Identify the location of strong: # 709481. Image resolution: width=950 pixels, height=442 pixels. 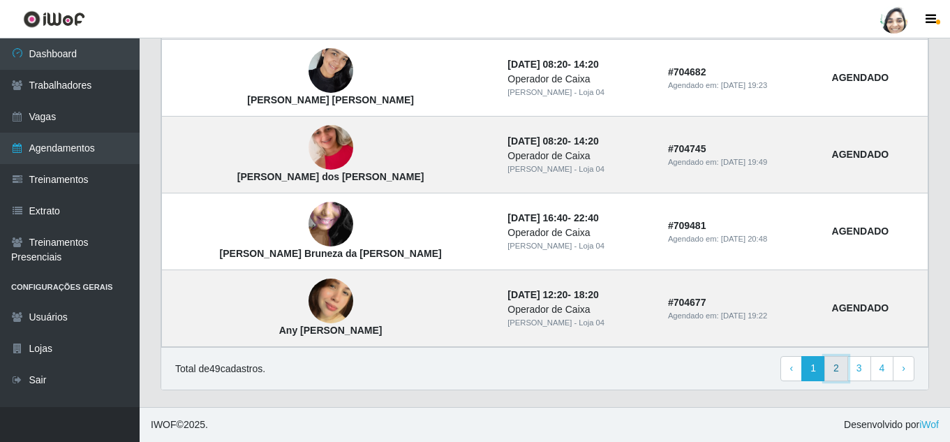
(687, 226).